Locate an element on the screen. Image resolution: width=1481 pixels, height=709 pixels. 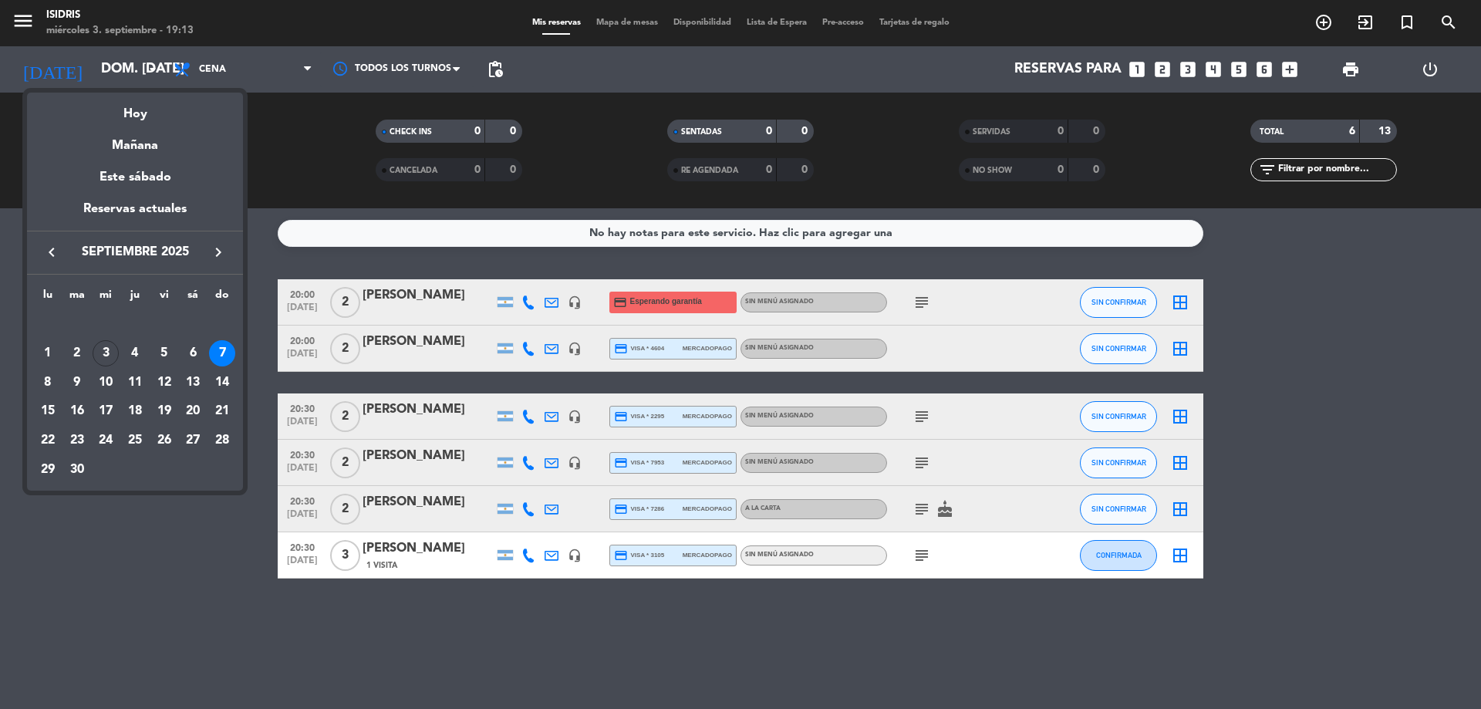
div: 14 is located at coordinates (222, 382).